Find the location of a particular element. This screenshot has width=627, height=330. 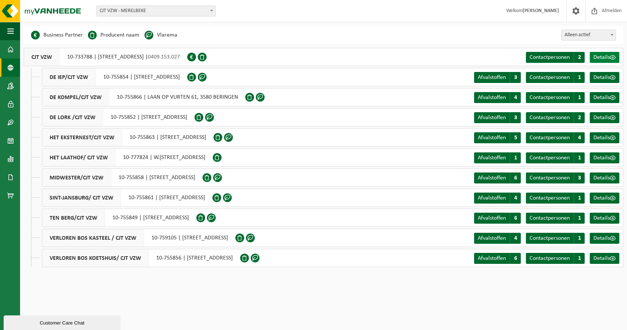

span: CJT VZW - MERELBEKE is located at coordinates (156, 11).